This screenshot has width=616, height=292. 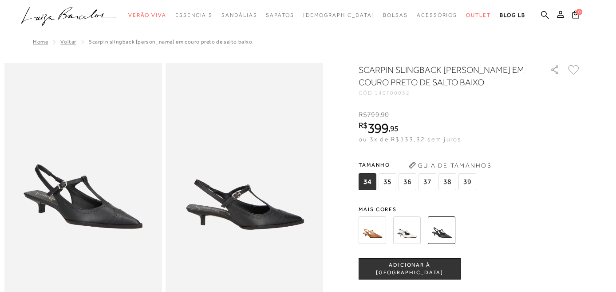 I want to click on span: 799, so click(x=373, y=114).